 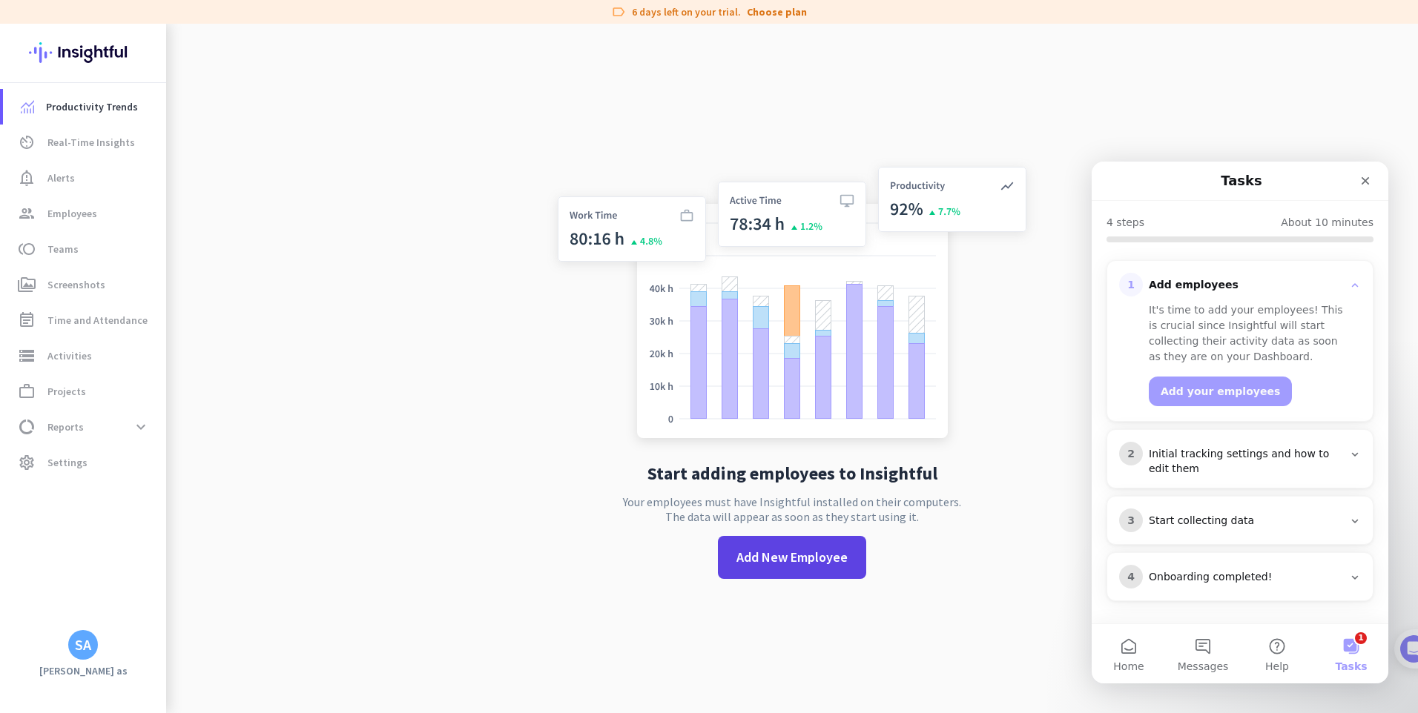 I want to click on span: Activities, so click(x=70, y=356).